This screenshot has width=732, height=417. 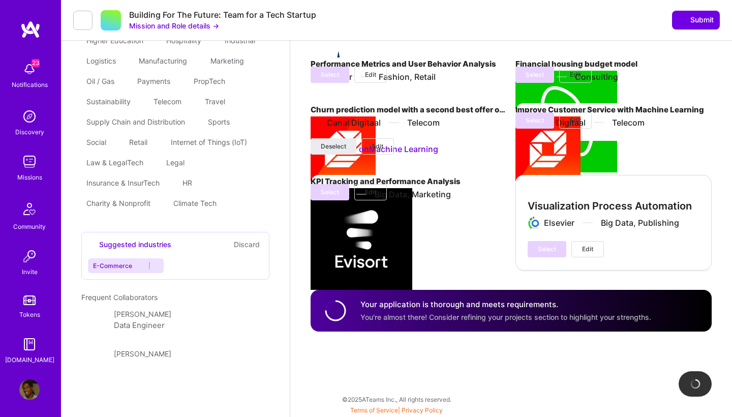 I want to click on h4: Performance Metrics and User Behavior Analysis, so click(x=408, y=64).